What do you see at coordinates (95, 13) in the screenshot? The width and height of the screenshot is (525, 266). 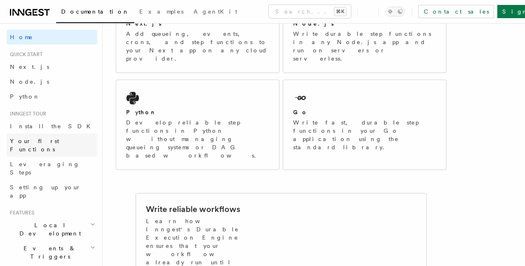 I see `a: Documentation` at bounding box center [95, 13].